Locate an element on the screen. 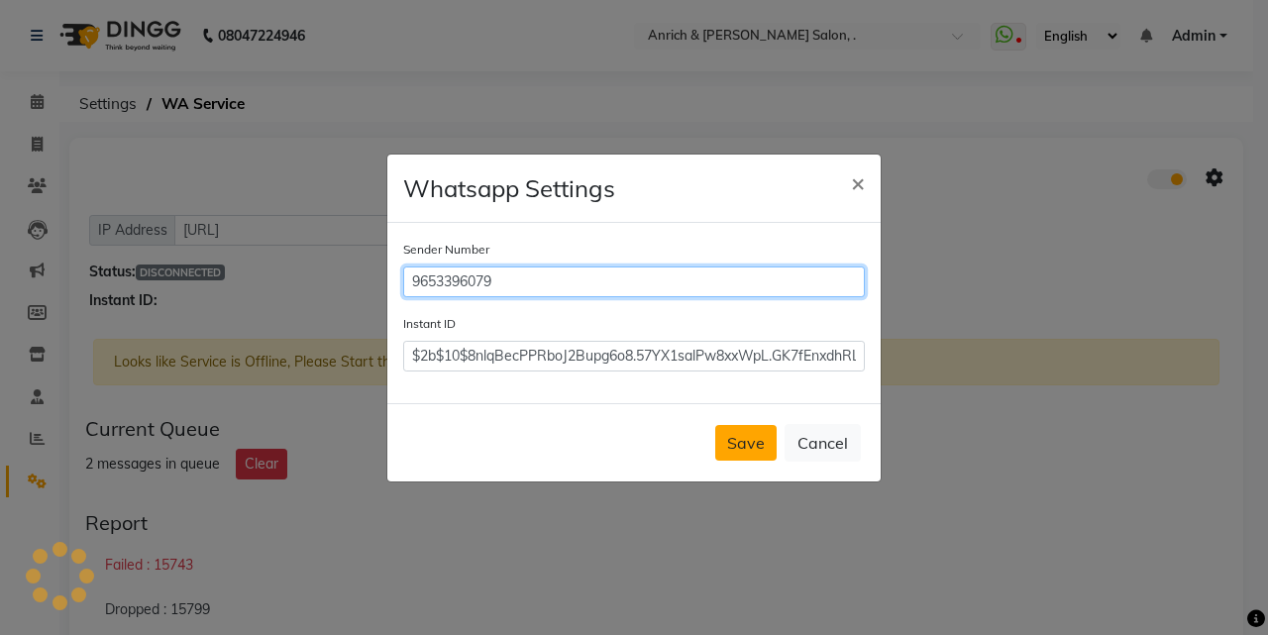 Image resolution: width=1268 pixels, height=635 pixels. label: Sender Number is located at coordinates (446, 250).